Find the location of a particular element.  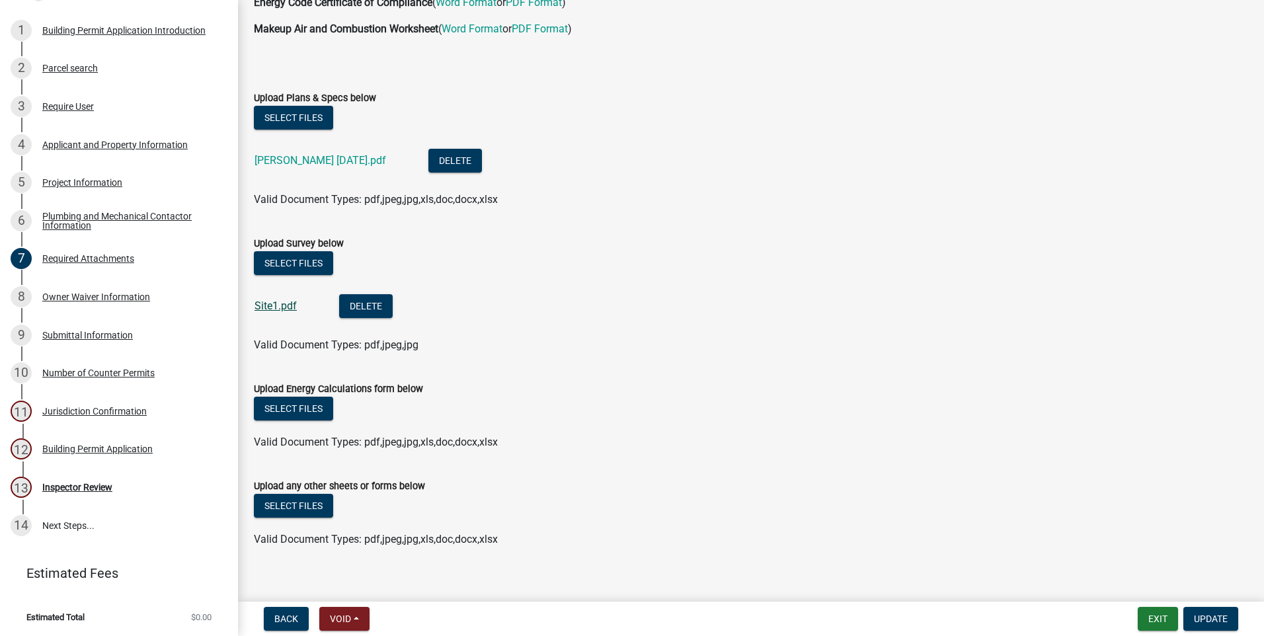

div: 12 is located at coordinates (21, 449).